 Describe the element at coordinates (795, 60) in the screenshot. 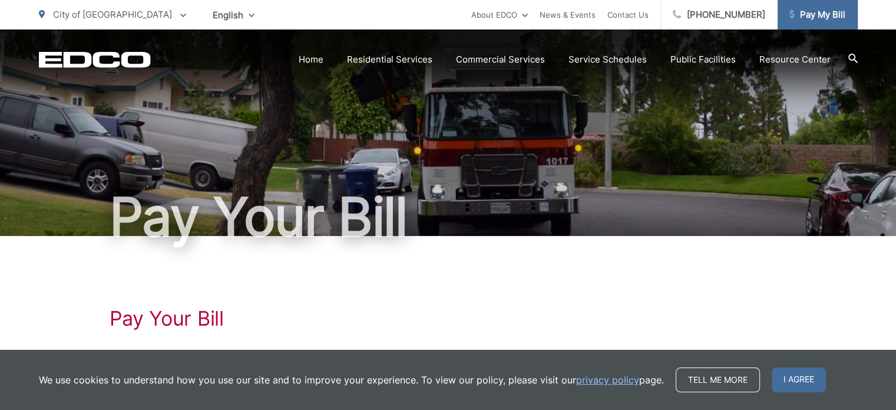

I see `a: Resource Center` at that location.